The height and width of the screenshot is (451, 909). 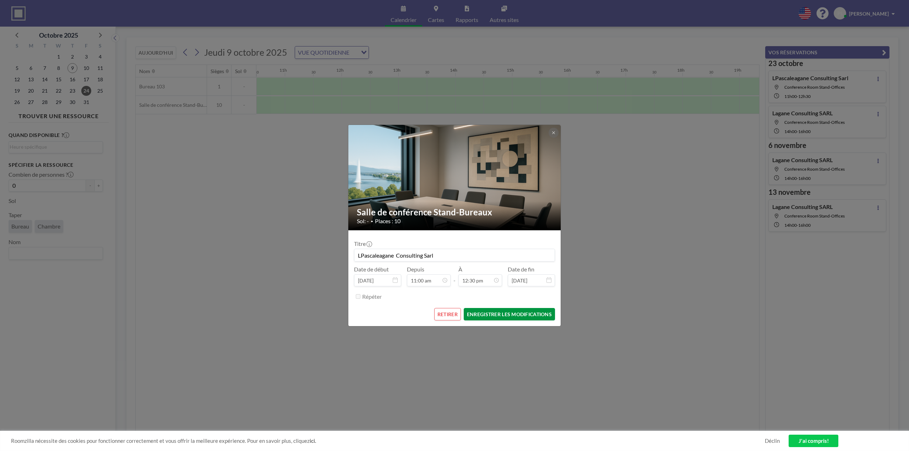 What do you see at coordinates (313, 441) in the screenshot?
I see `a: ici.` at bounding box center [313, 441].